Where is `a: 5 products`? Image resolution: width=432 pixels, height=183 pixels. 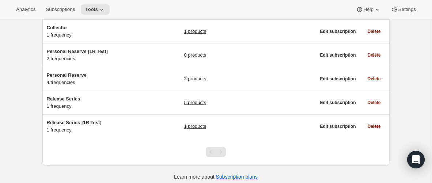 a: 5 products is located at coordinates (195, 103).